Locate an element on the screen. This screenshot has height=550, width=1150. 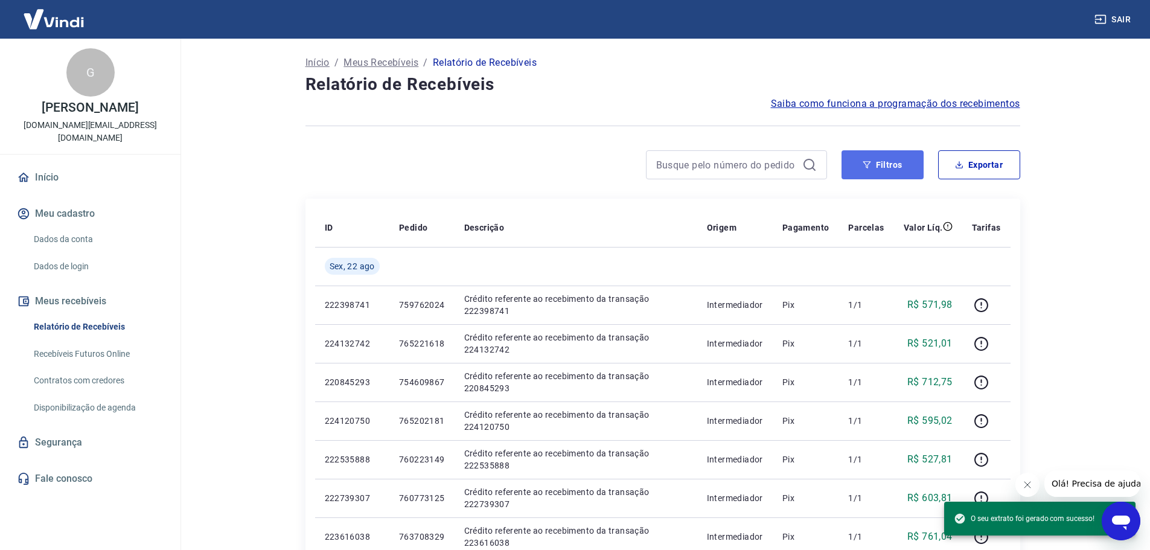
p: 763708329 is located at coordinates (422, 537).